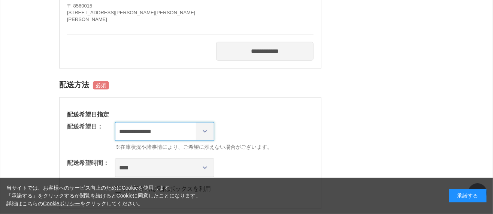 The image size is (493, 214). What do you see at coordinates (88, 163) in the screenshot?
I see `dt: 配送希望時間：` at bounding box center [88, 163].